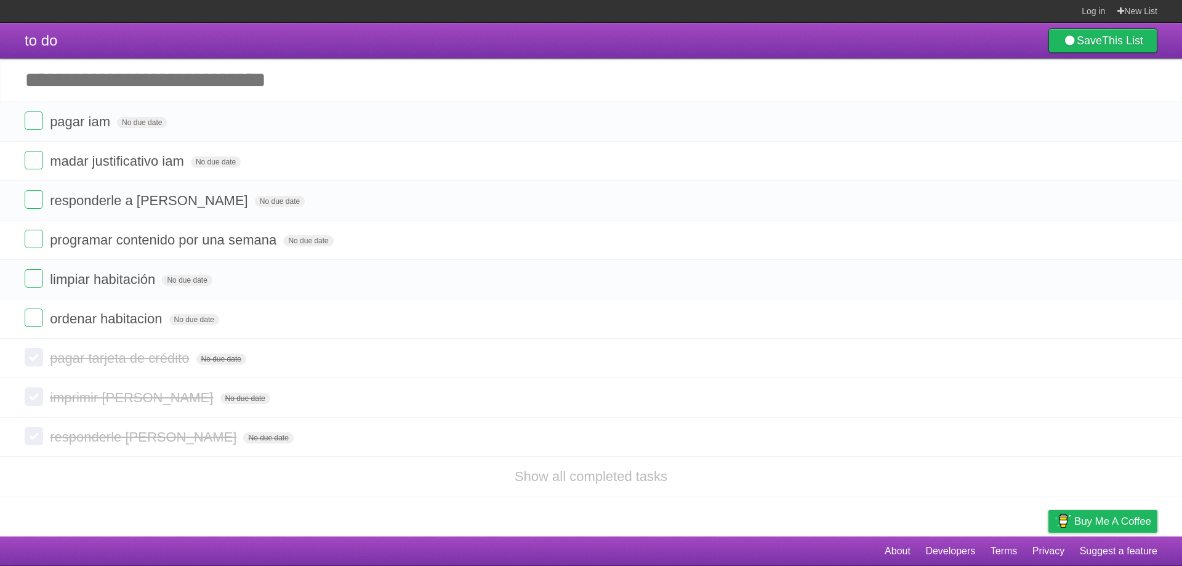 The image size is (1182, 566). Describe the element at coordinates (104, 279) in the screenshot. I see `span: limpiar habitación` at that location.